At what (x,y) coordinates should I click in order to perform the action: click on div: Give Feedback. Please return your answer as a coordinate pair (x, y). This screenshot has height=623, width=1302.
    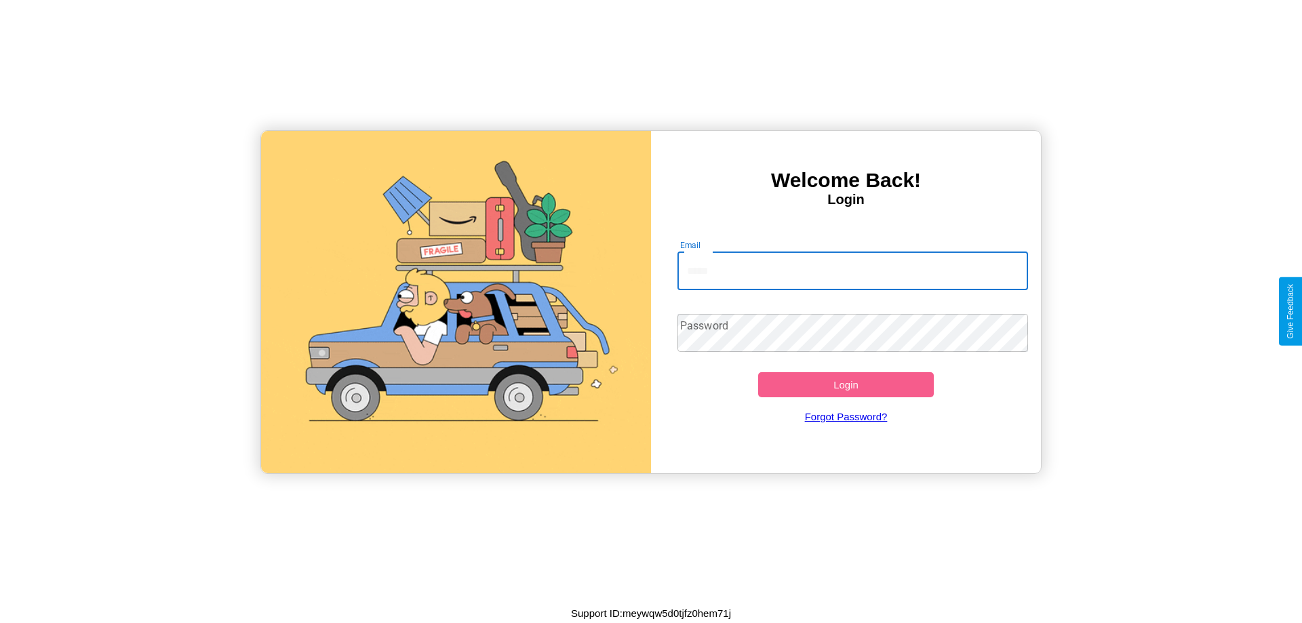
    Looking at the image, I should click on (1290, 311).